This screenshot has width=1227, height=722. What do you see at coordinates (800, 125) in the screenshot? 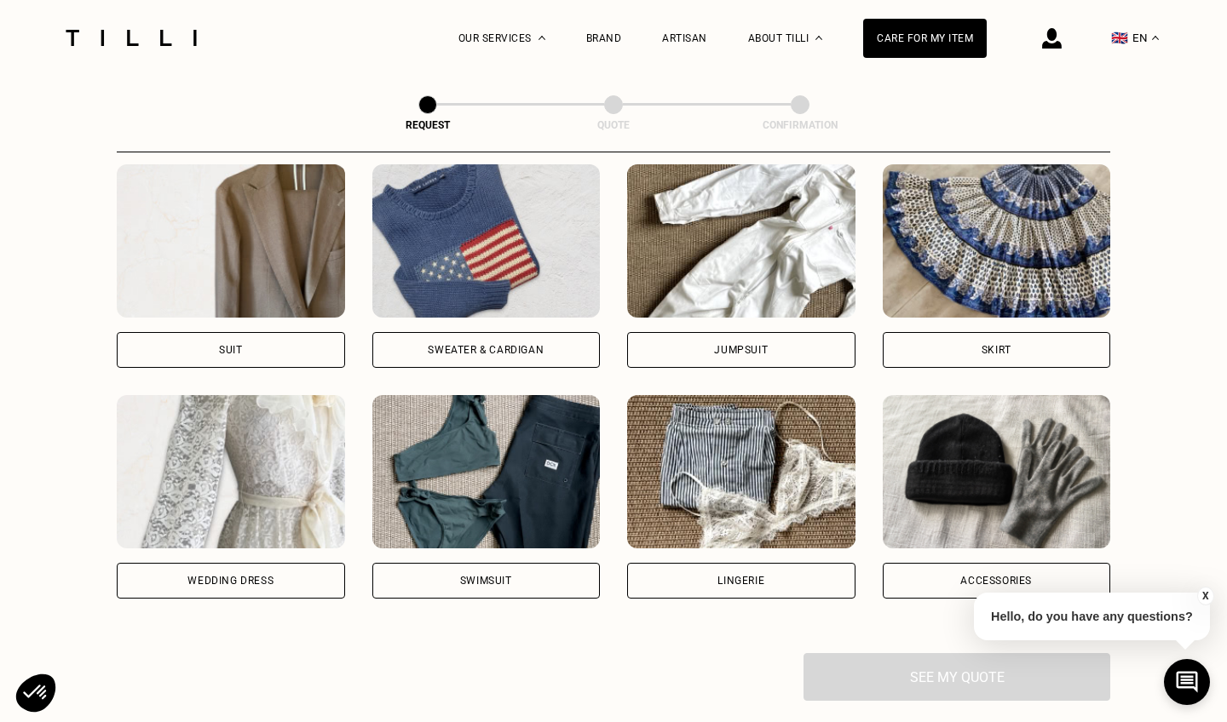
I see `div: Confirmation` at bounding box center [800, 125].